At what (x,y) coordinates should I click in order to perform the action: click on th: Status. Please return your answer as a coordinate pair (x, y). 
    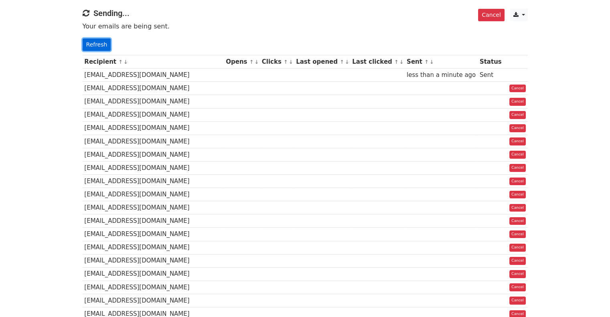
    Looking at the image, I should click on (491, 62).